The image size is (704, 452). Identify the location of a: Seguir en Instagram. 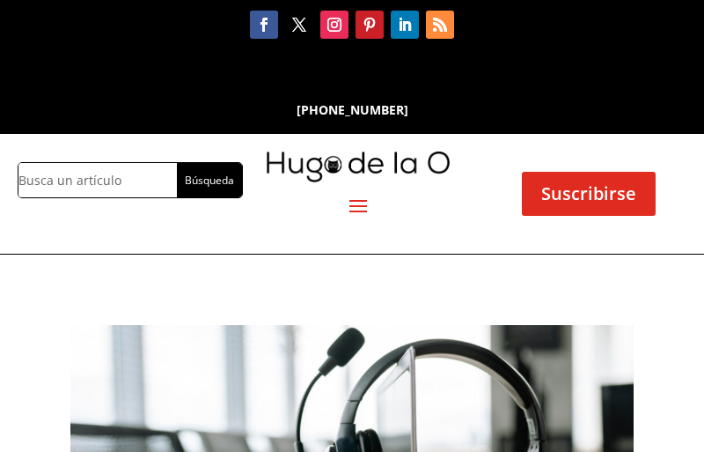
(334, 25).